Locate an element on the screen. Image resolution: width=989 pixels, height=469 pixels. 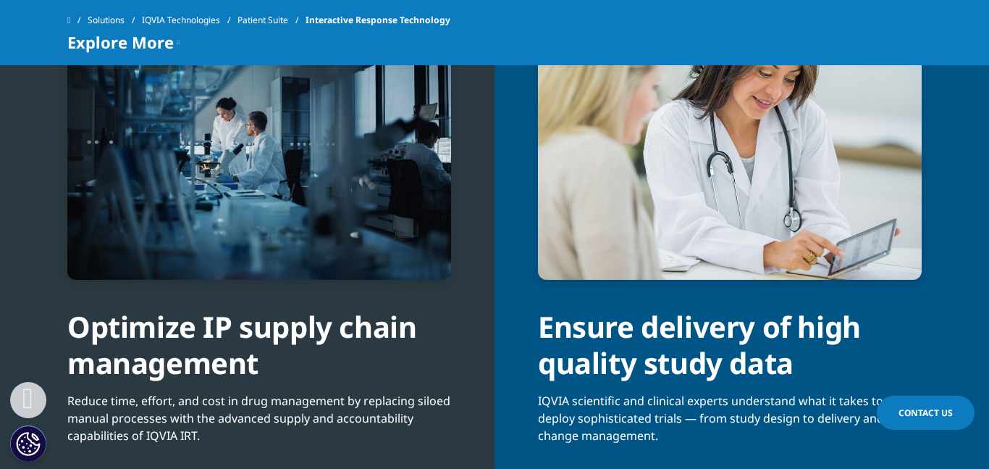
button: Cookies Settings is located at coordinates (28, 443).